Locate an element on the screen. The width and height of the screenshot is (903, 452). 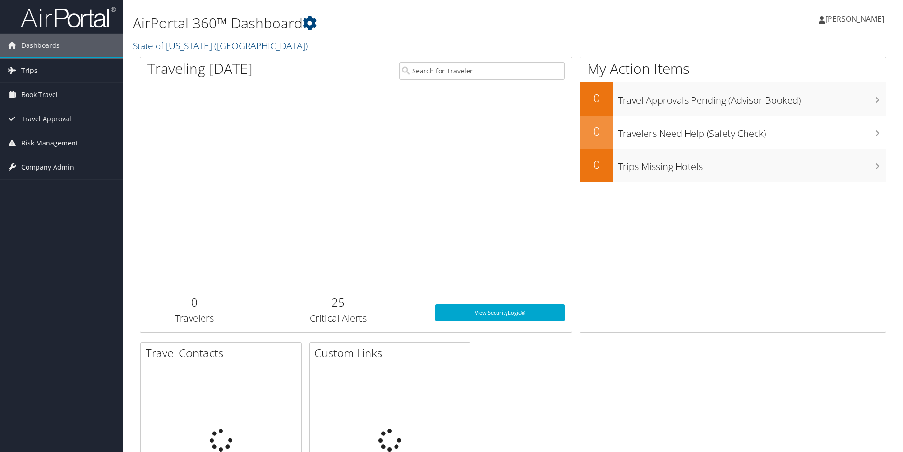
span: Dashboards is located at coordinates (40, 46).